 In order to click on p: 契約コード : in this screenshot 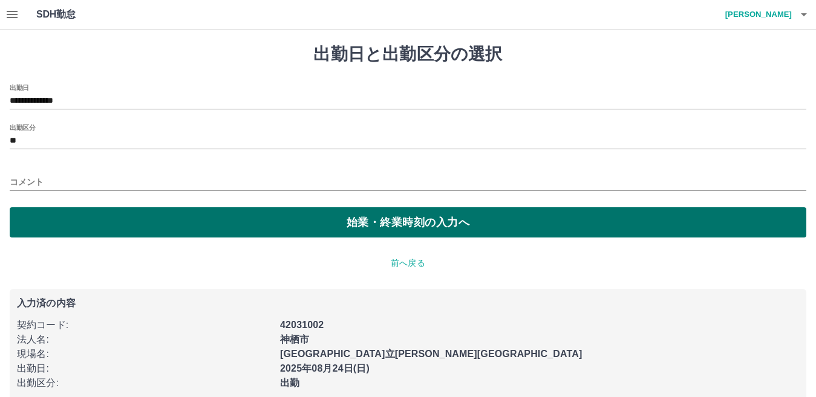, I will do `click(145, 325)`.